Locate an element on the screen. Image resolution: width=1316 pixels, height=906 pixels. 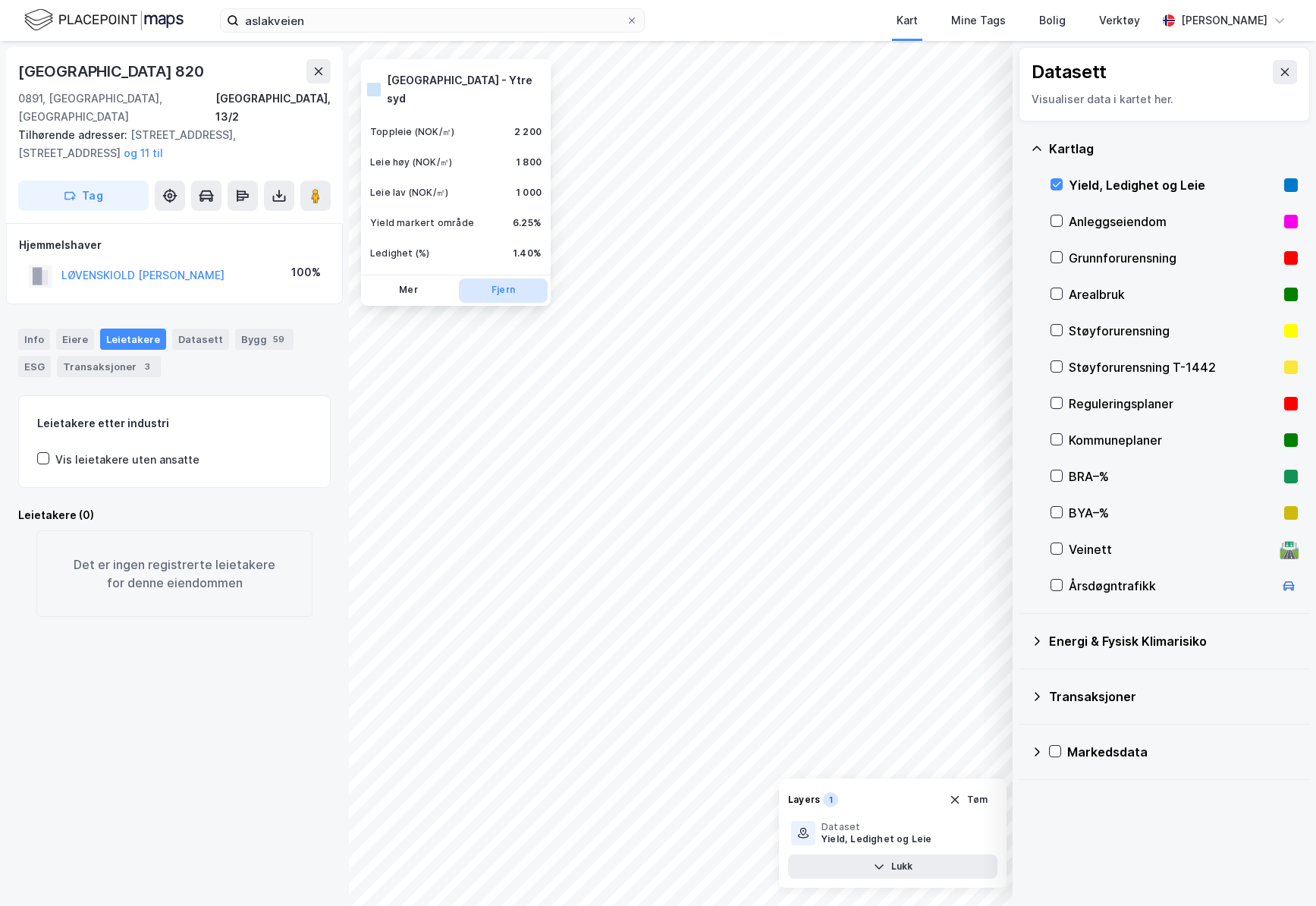
div: Kartlag is located at coordinates (1174, 148).